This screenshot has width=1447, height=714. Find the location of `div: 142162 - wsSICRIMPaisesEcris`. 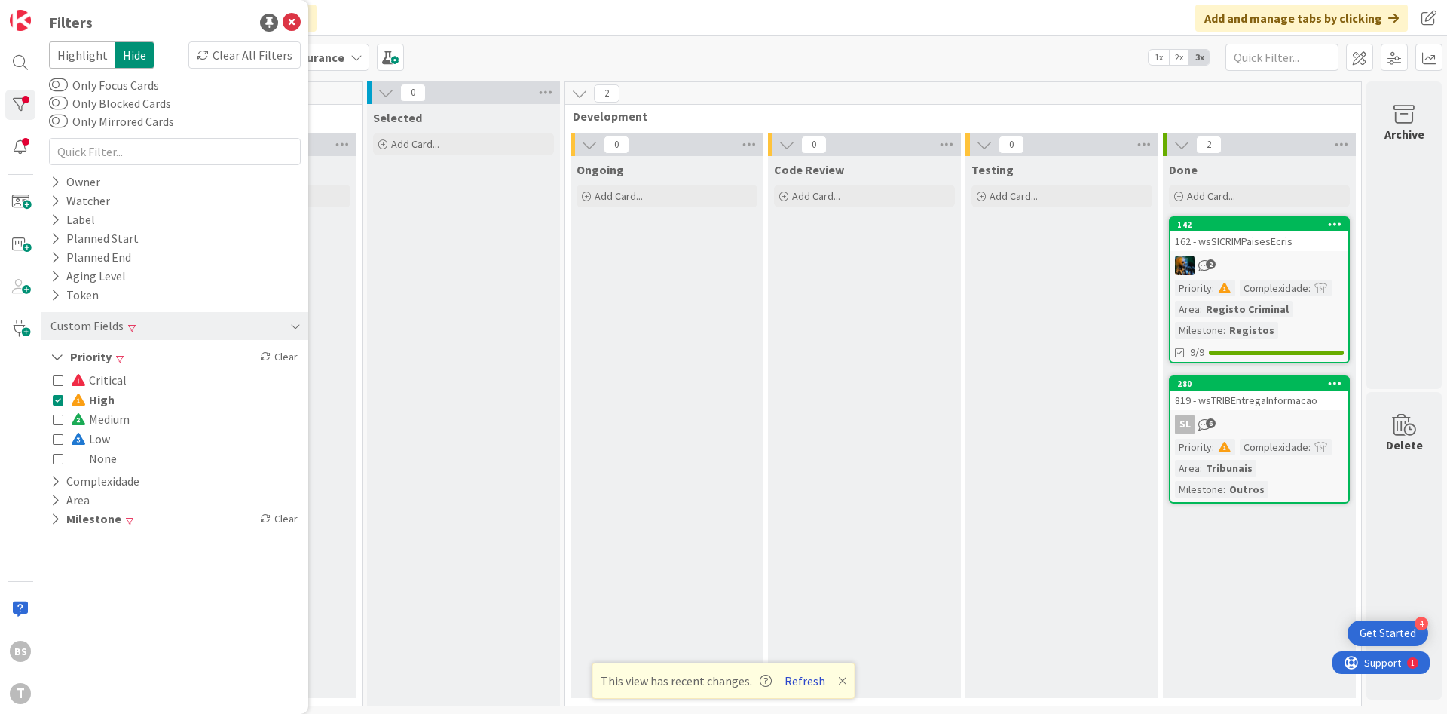

div: 142162 - wsSICRIMPaisesEcris is located at coordinates (1259, 234).